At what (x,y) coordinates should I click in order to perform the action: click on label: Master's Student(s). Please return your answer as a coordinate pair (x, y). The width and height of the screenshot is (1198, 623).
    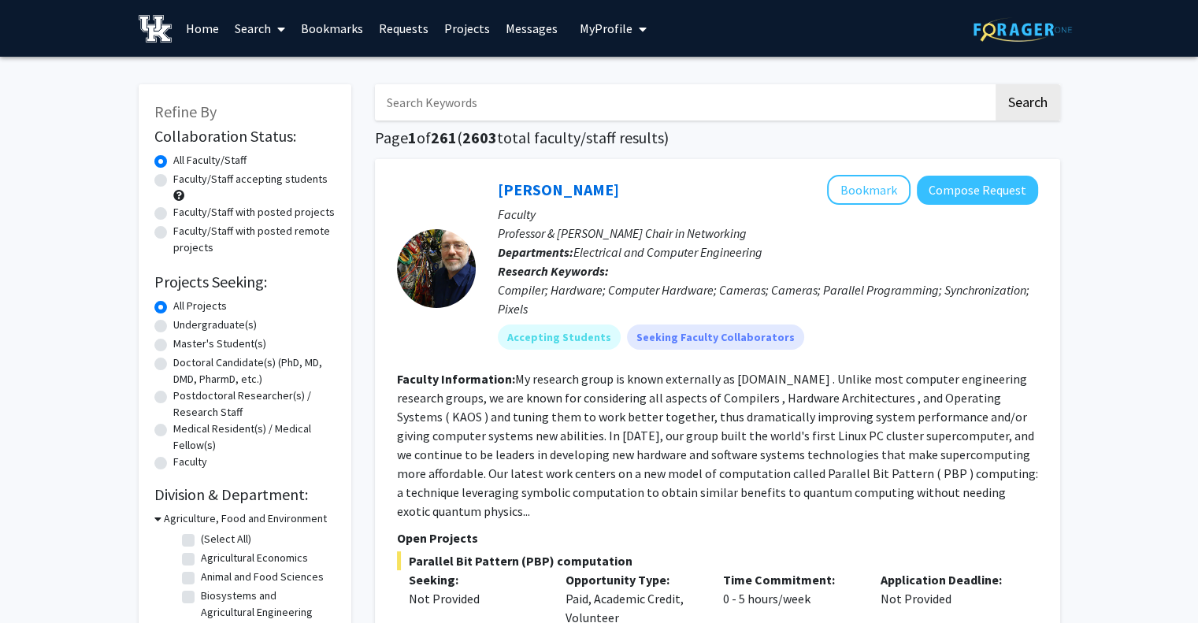
    Looking at the image, I should click on (220, 343).